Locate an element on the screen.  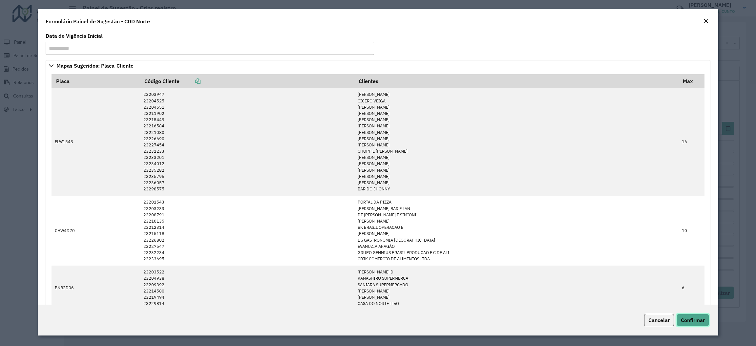
button: Cancelar is located at coordinates (659, 320).